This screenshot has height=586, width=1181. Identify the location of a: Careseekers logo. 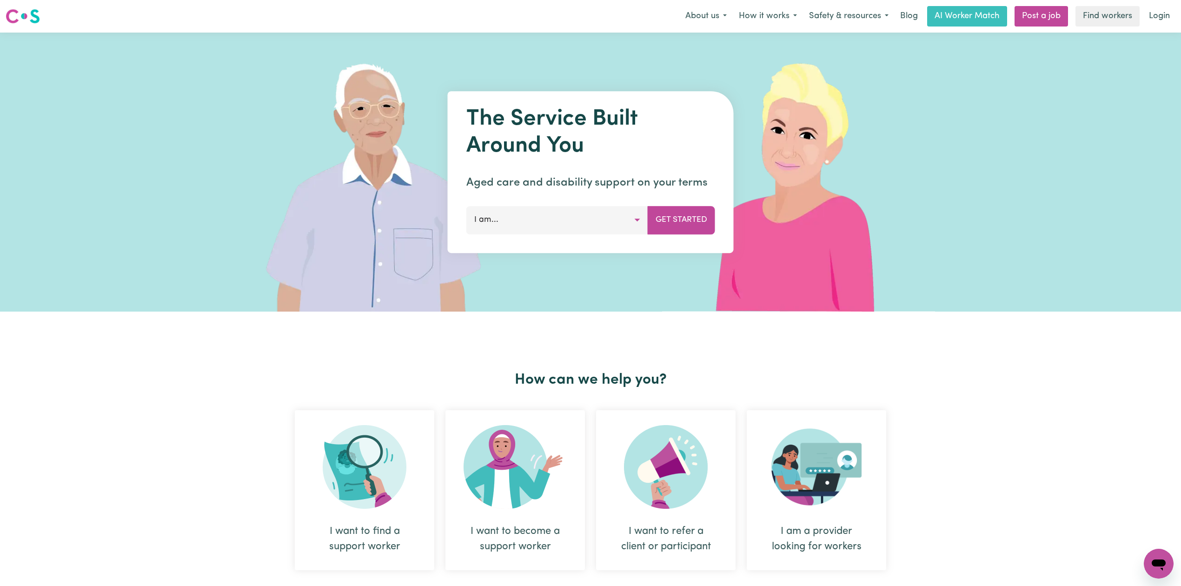
(23, 16).